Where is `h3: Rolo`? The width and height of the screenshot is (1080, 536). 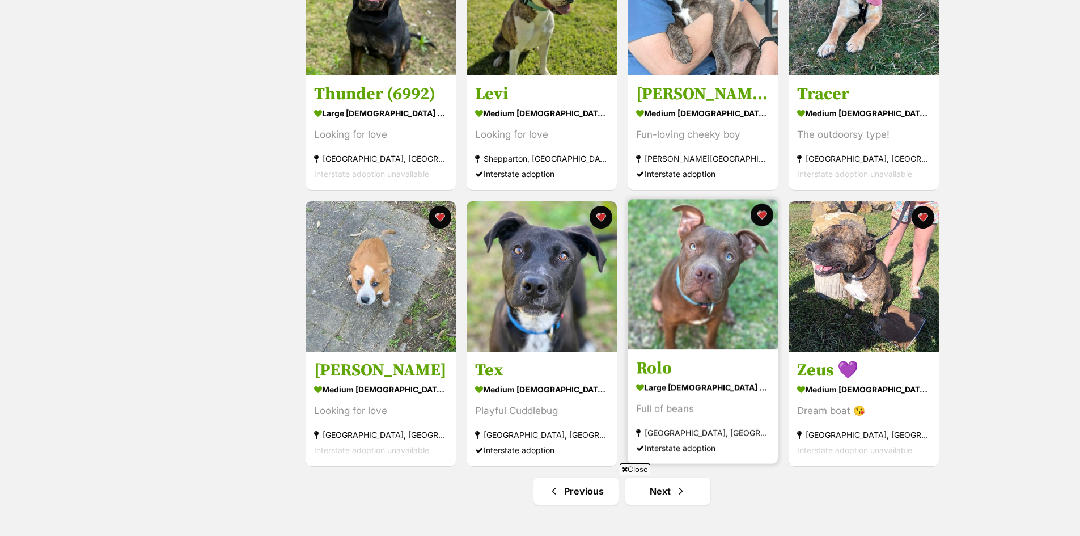 h3: Rolo is located at coordinates (702, 368).